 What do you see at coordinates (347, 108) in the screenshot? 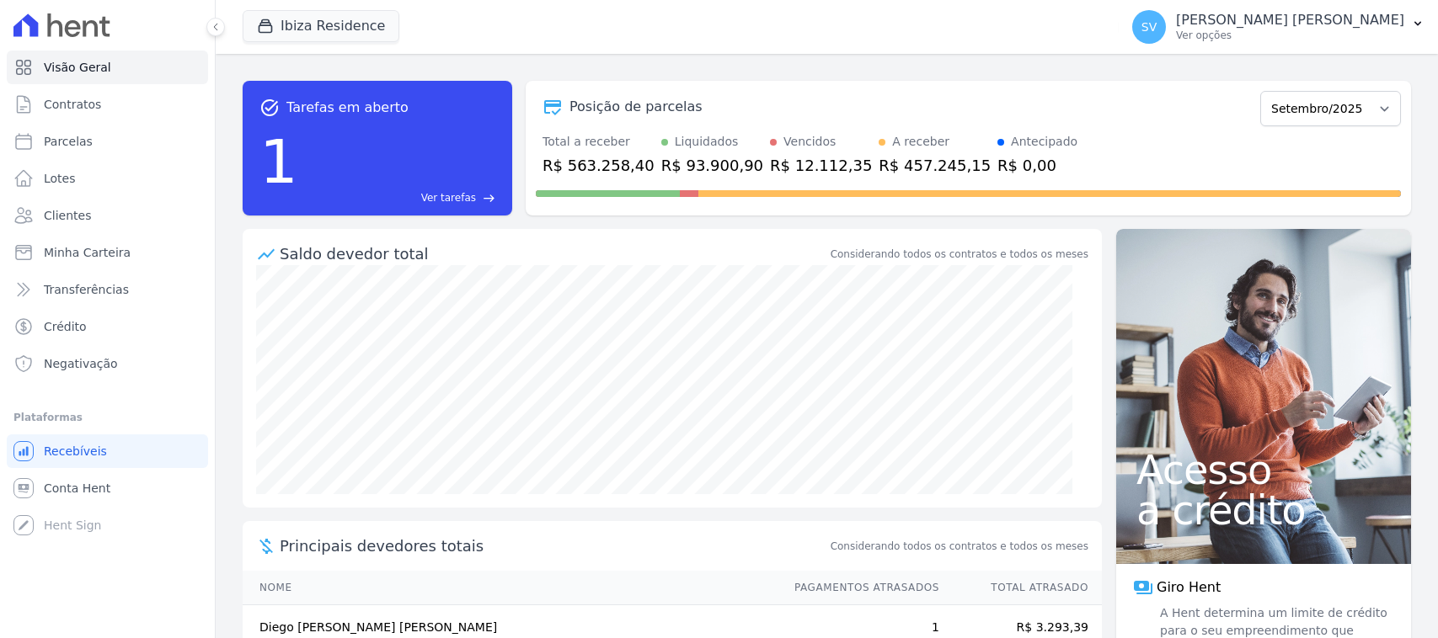
I see `span: Tarefas em aberto` at bounding box center [347, 108].